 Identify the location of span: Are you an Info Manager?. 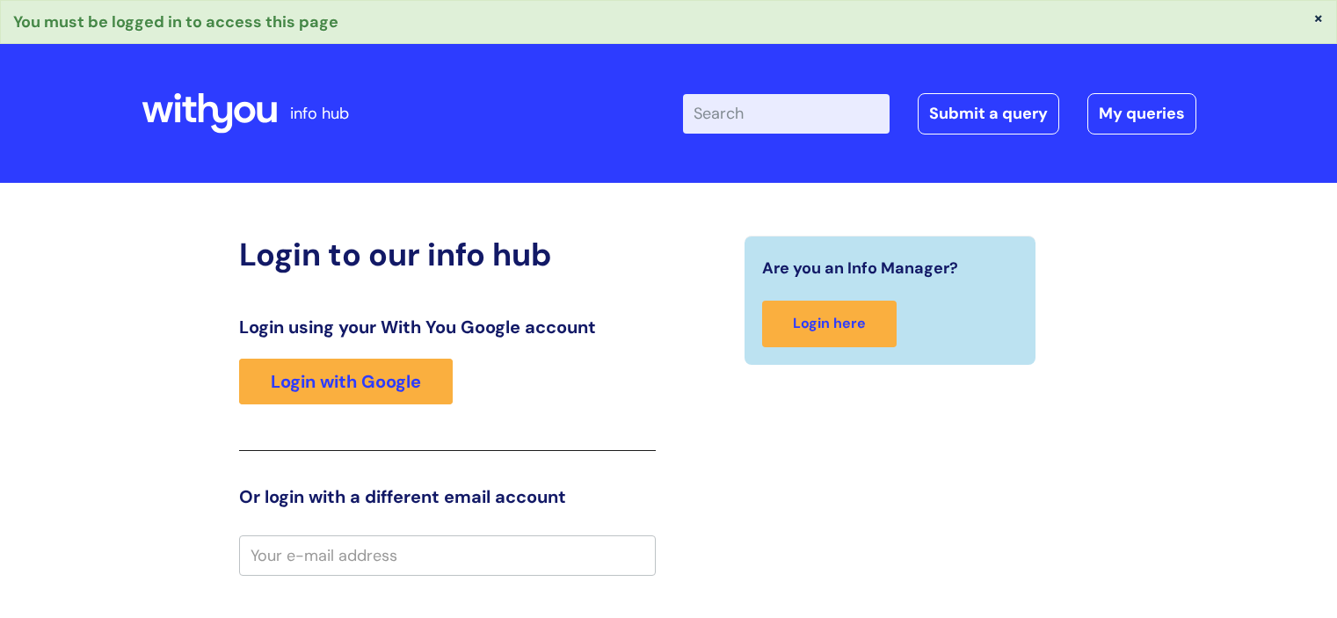
(860, 268).